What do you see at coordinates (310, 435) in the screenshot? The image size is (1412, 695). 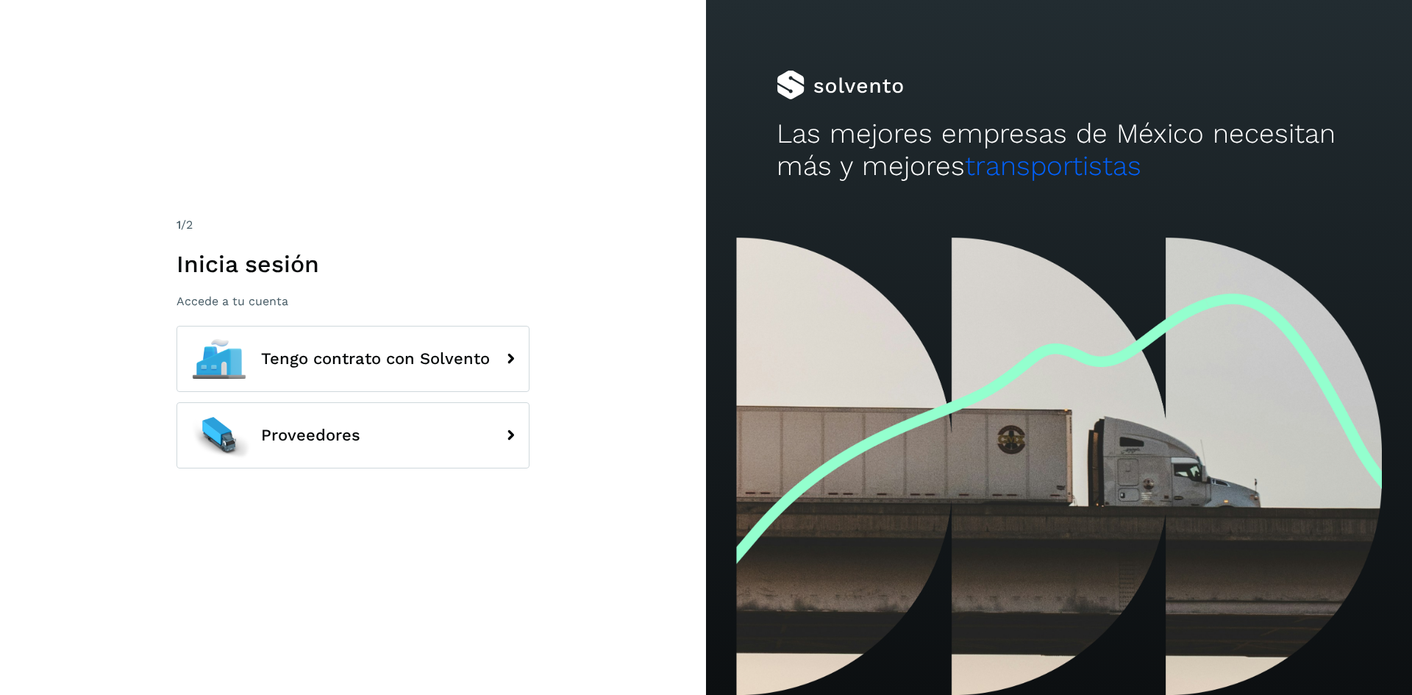 I see `span: Proveedores` at bounding box center [310, 435].